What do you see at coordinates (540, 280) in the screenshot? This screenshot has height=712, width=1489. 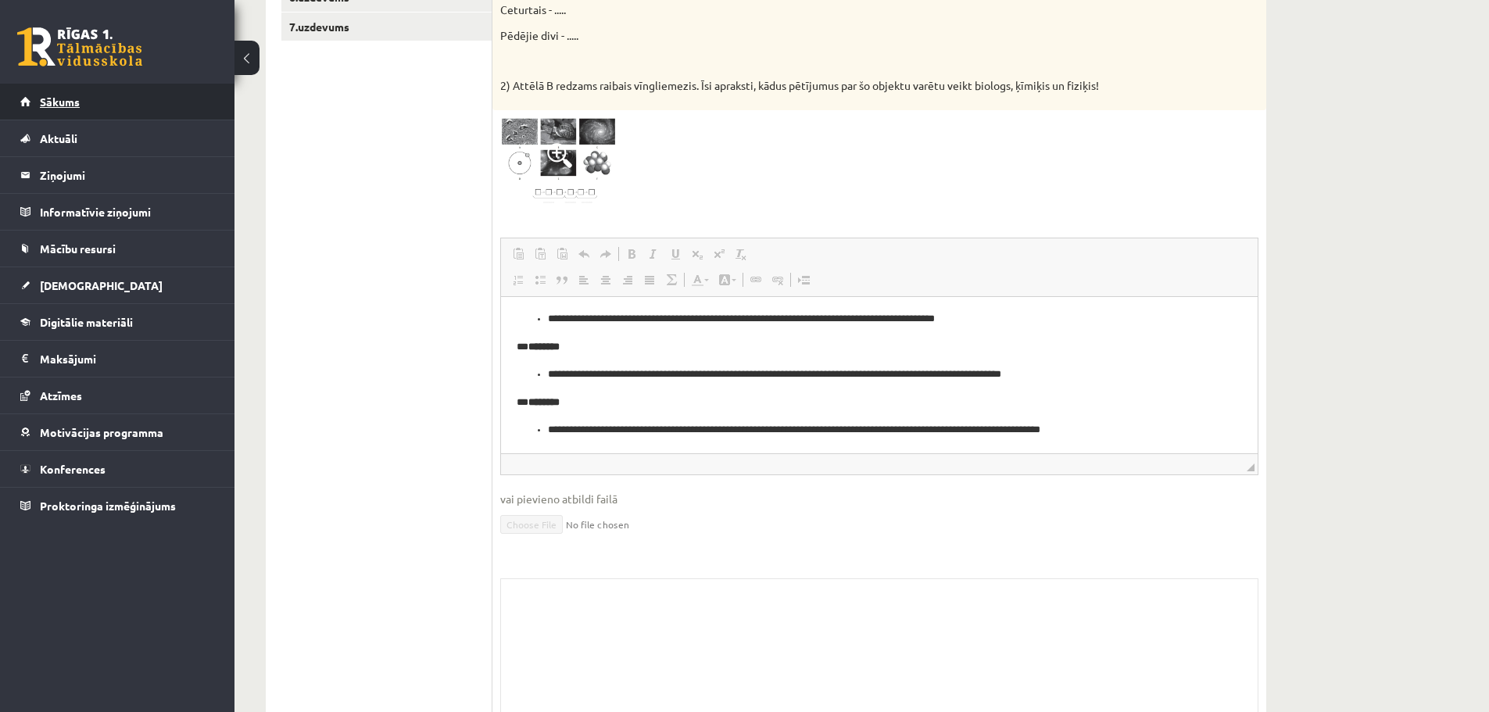 I see `a: Ievietot/noņemt sarakstu ar aizzīmēm` at bounding box center [540, 280].